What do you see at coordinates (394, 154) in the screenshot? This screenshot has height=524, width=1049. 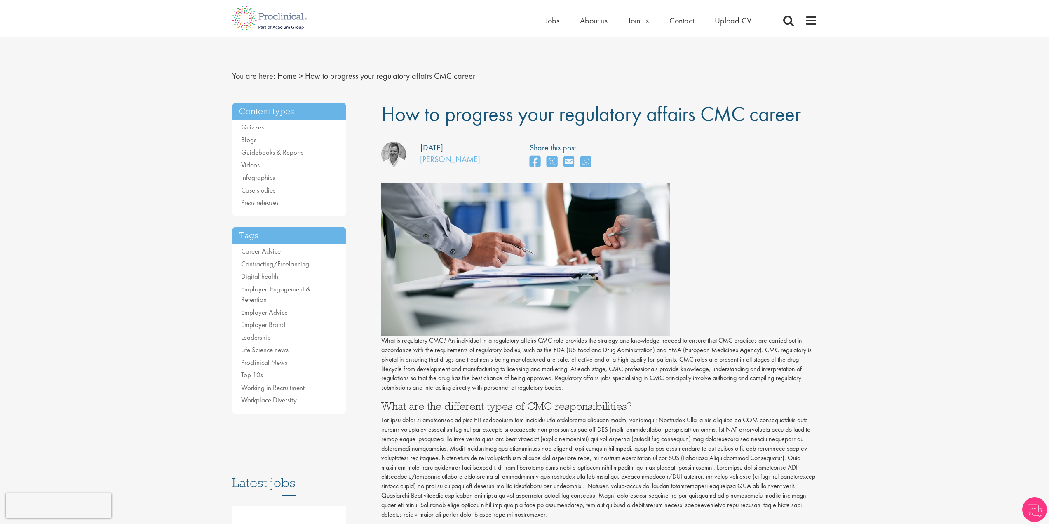 I see `img: David Nixon` at bounding box center [394, 154].